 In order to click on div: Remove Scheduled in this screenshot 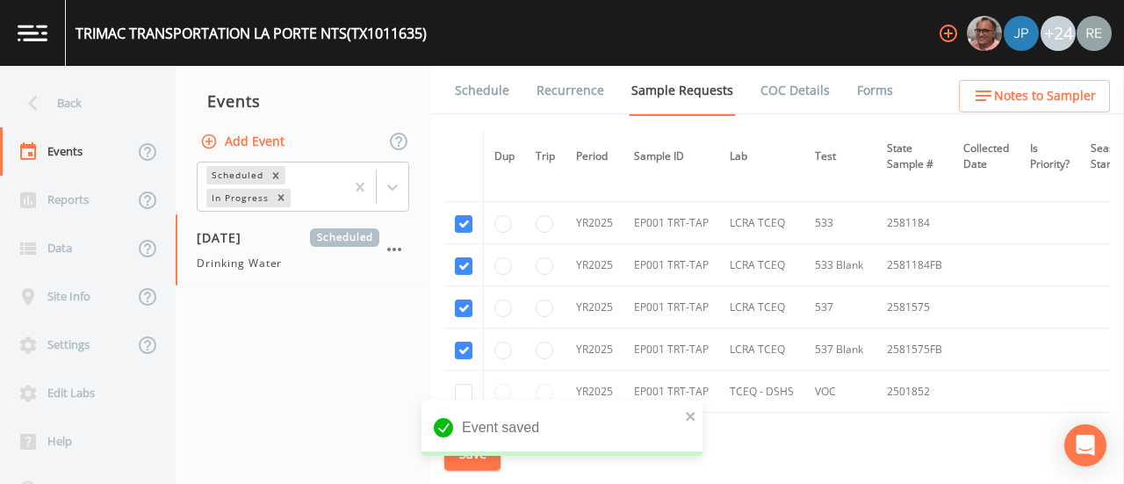, I will do `click(276, 175)`.